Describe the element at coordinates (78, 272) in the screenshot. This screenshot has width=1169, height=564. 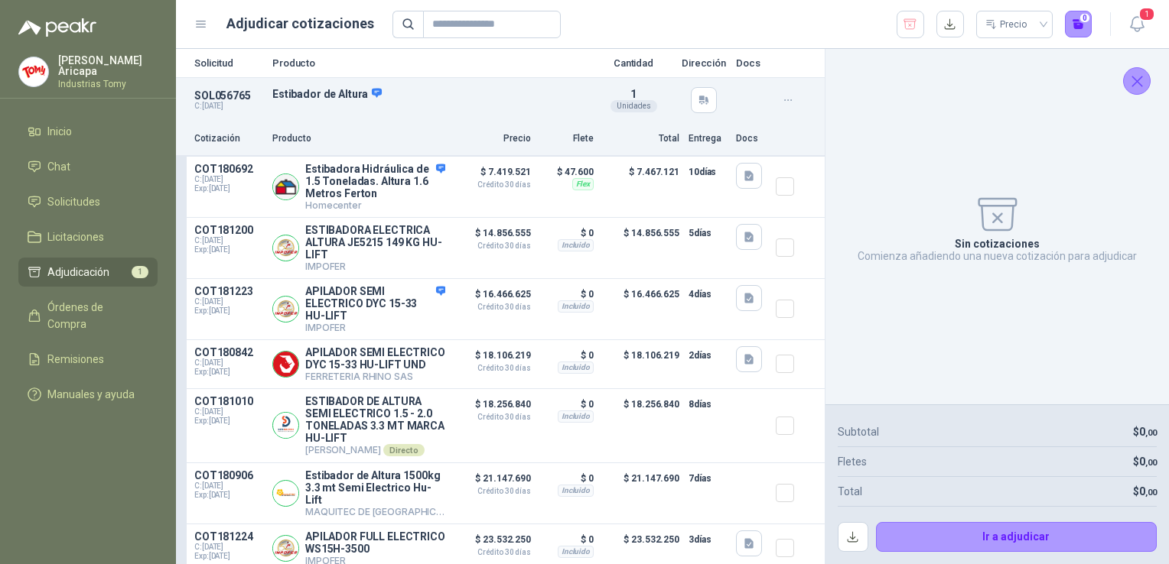
I see `span: Adjudicación` at that location.